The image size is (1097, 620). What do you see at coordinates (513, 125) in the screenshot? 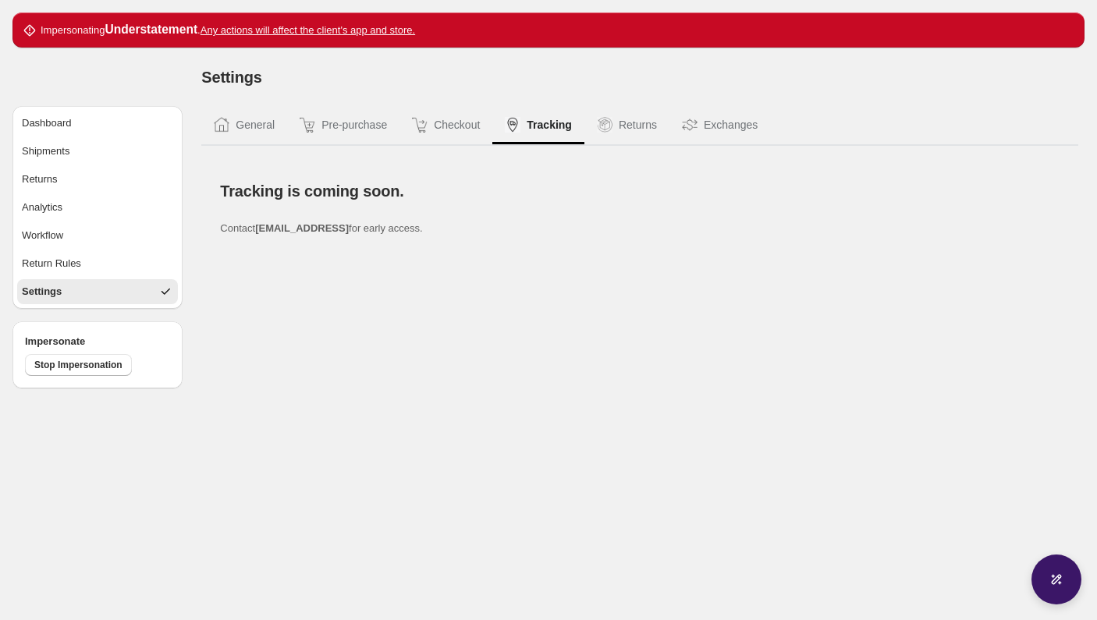
I see `img: Tracking icon` at bounding box center [513, 125].